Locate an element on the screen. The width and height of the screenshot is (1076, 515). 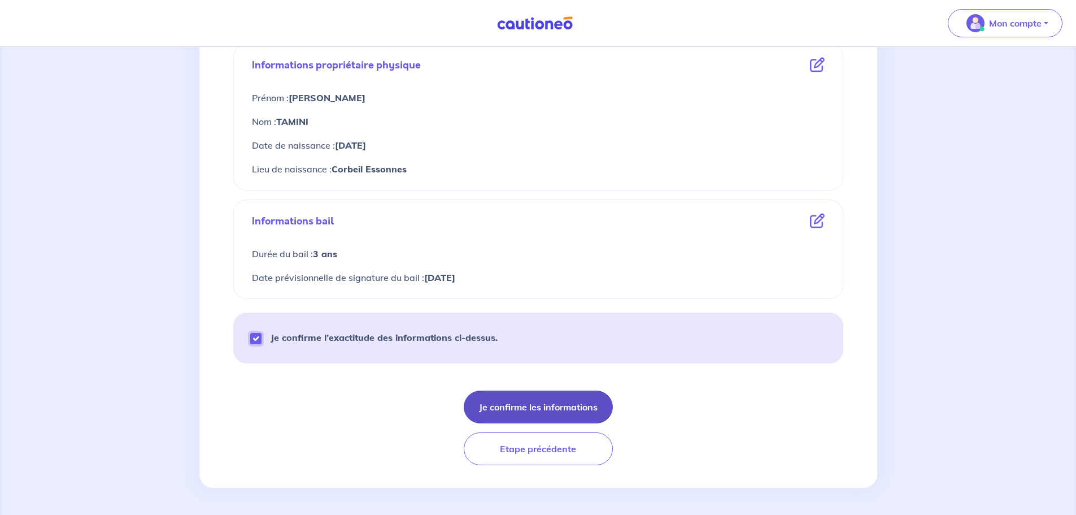
p: Date de naissance : is located at coordinates (538, 145).